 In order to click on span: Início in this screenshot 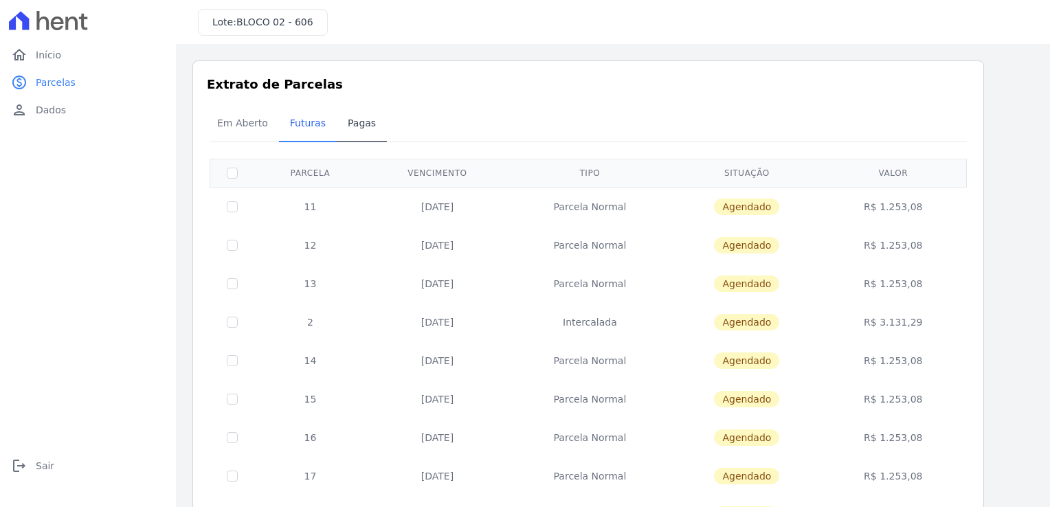, I will do `click(48, 55)`.